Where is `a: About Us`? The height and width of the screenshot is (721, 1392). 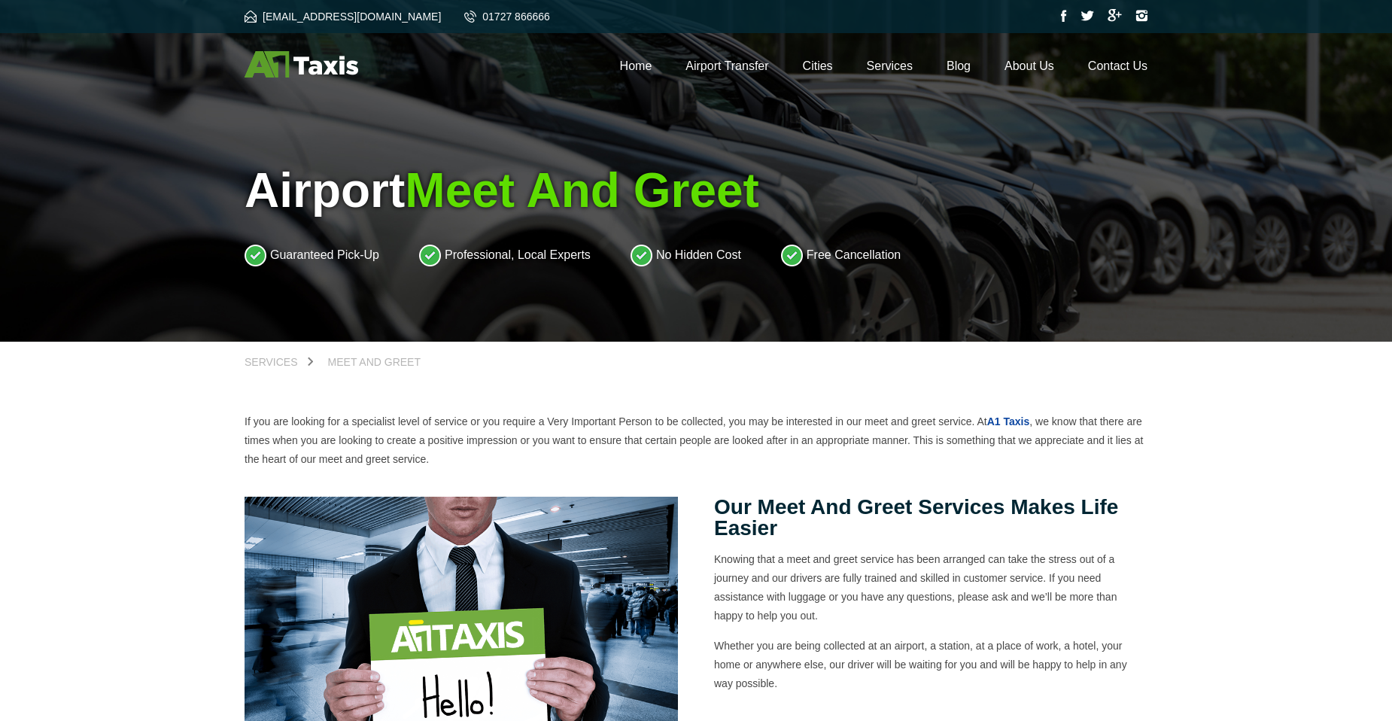
a: About Us is located at coordinates (1029, 65).